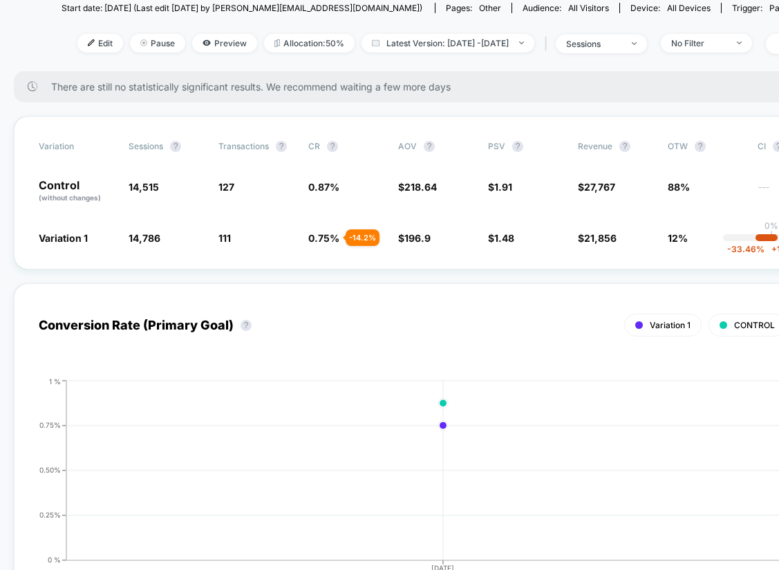 The height and width of the screenshot is (570, 779). I want to click on span: 14,515, so click(144, 187).